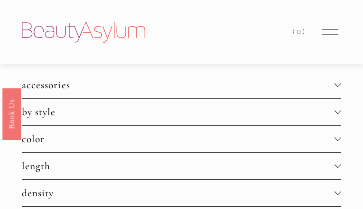  Describe the element at coordinates (181, 166) in the screenshot. I see `button: length` at that location.